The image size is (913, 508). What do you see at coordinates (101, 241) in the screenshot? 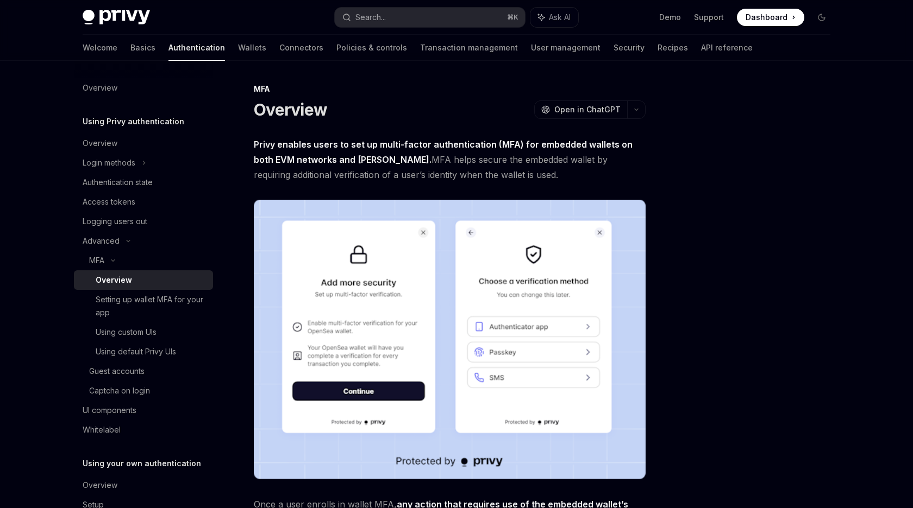
I see `div: Advanced` at bounding box center [101, 241].